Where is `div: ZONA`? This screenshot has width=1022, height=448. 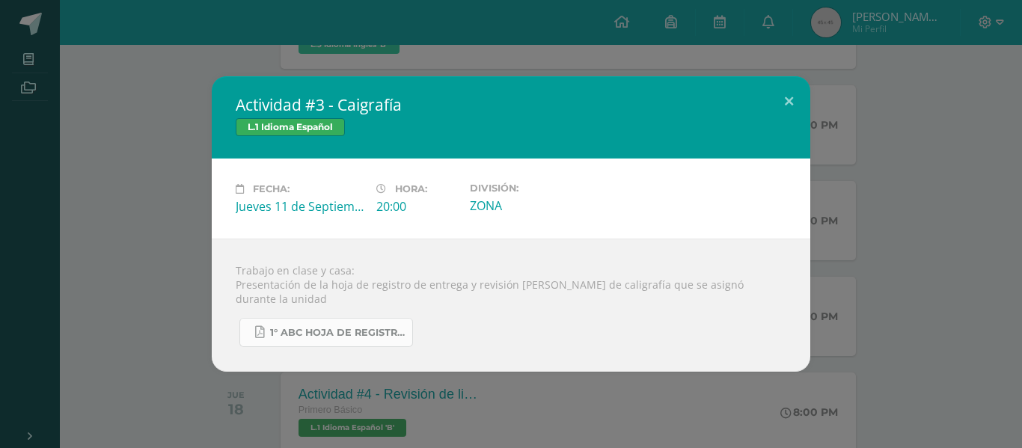 div: ZONA is located at coordinates (534, 206).